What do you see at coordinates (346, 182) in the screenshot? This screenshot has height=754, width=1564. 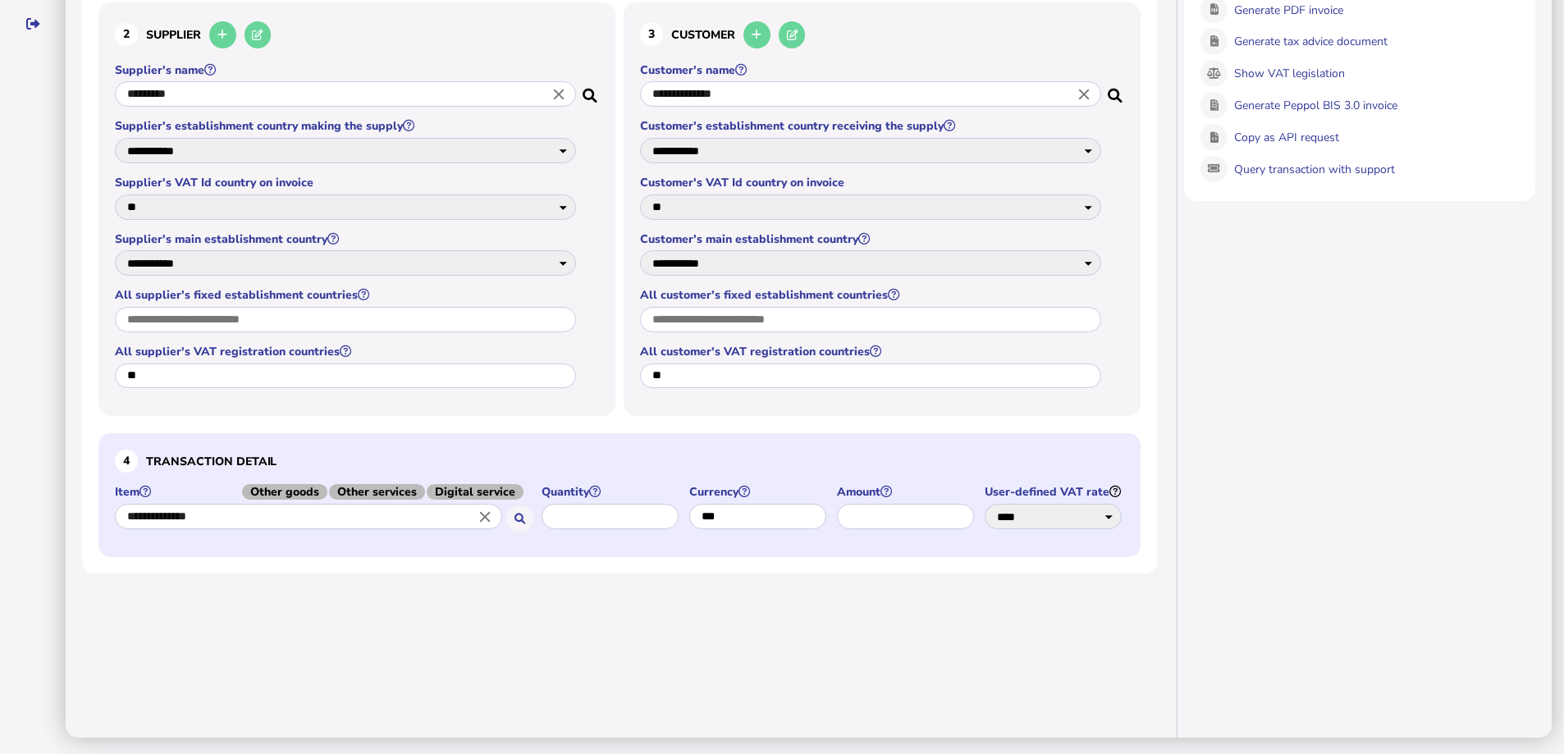 I see `label: Supplier's VAT Id country on invoice` at bounding box center [346, 182].